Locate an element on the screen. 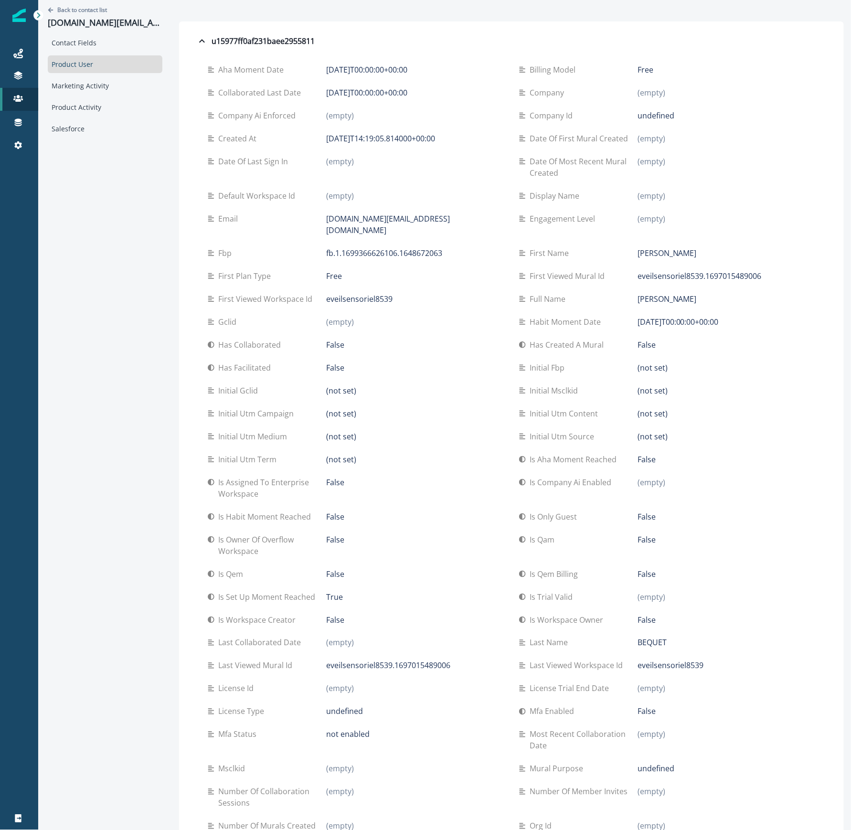 This screenshot has width=851, height=830. p: Fbp is located at coordinates (227, 253).